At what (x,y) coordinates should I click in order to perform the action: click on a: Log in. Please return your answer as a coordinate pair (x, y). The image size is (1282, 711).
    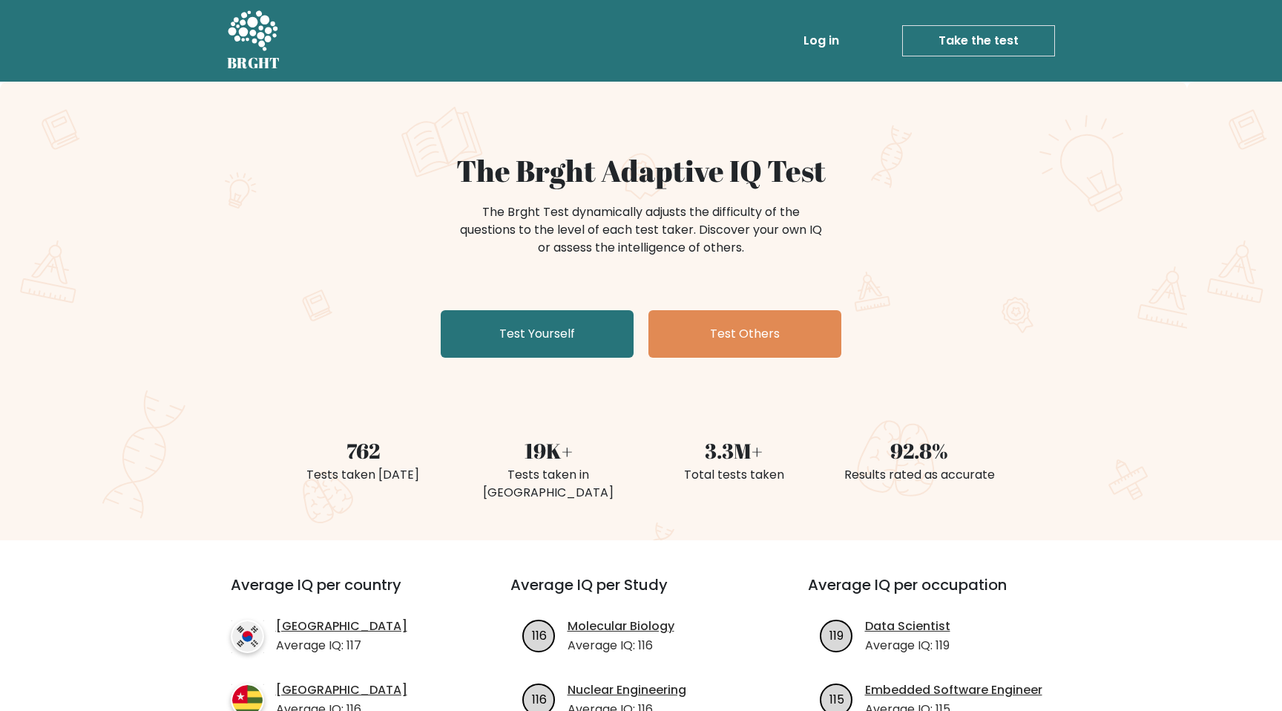
    Looking at the image, I should click on (821, 41).